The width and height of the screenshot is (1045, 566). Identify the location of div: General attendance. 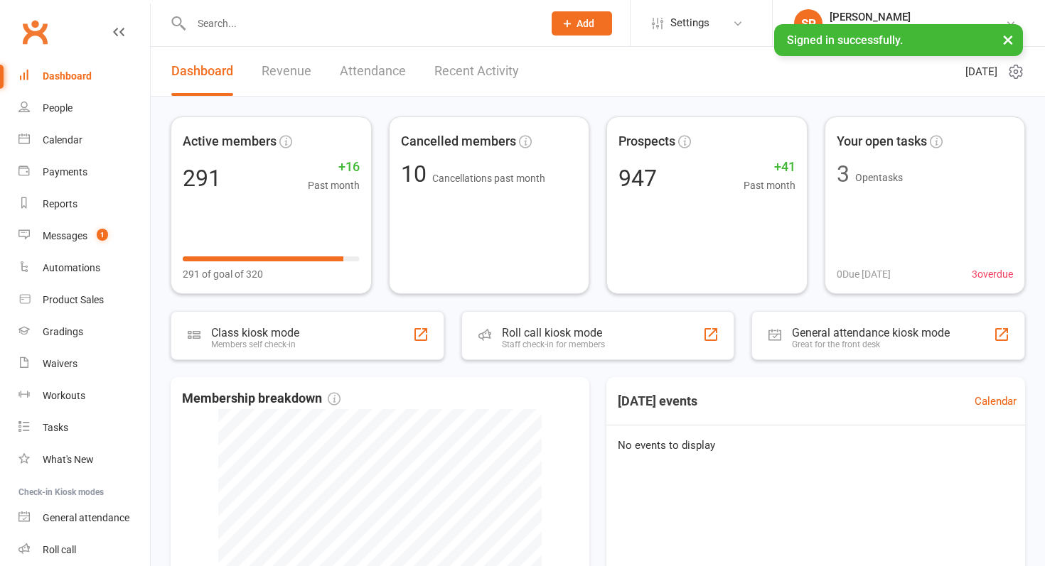
(86, 518).